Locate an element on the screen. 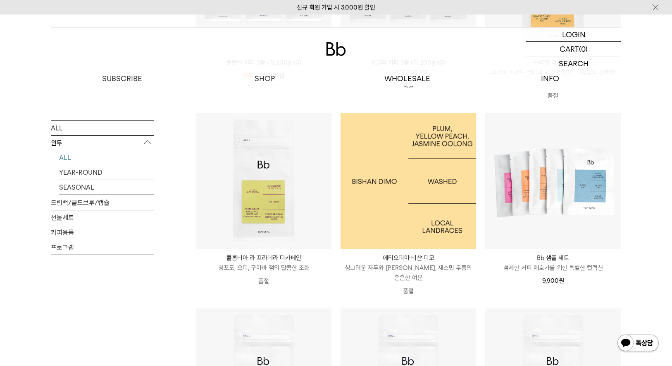 This screenshot has height=366, width=672. p: 원두 is located at coordinates (103, 143).